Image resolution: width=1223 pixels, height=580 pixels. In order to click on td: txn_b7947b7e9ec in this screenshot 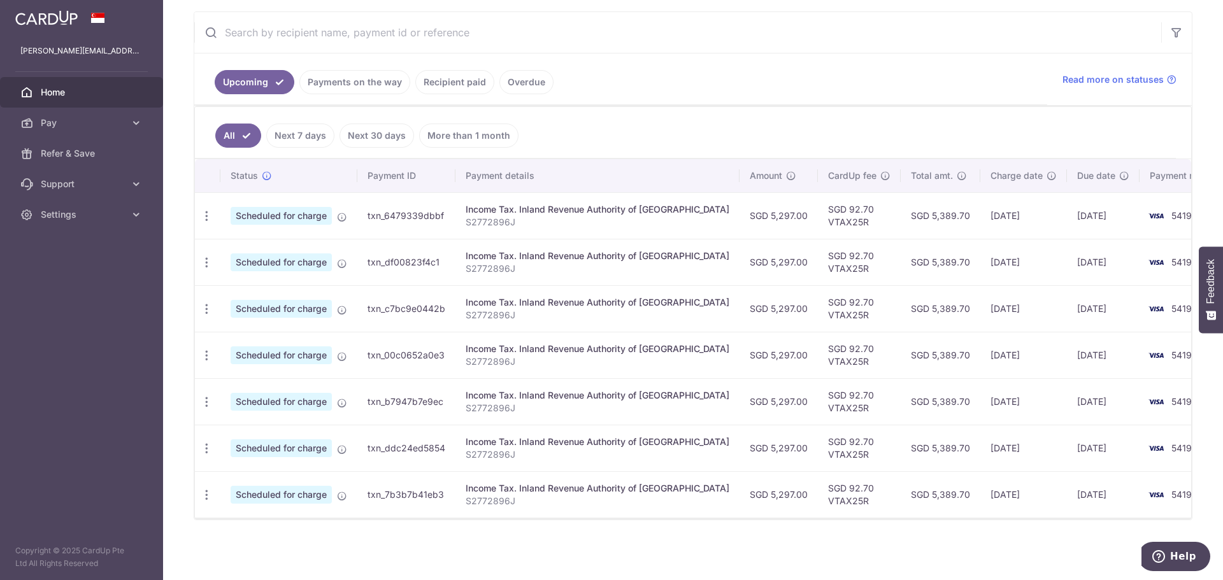, I will do `click(406, 401)`.